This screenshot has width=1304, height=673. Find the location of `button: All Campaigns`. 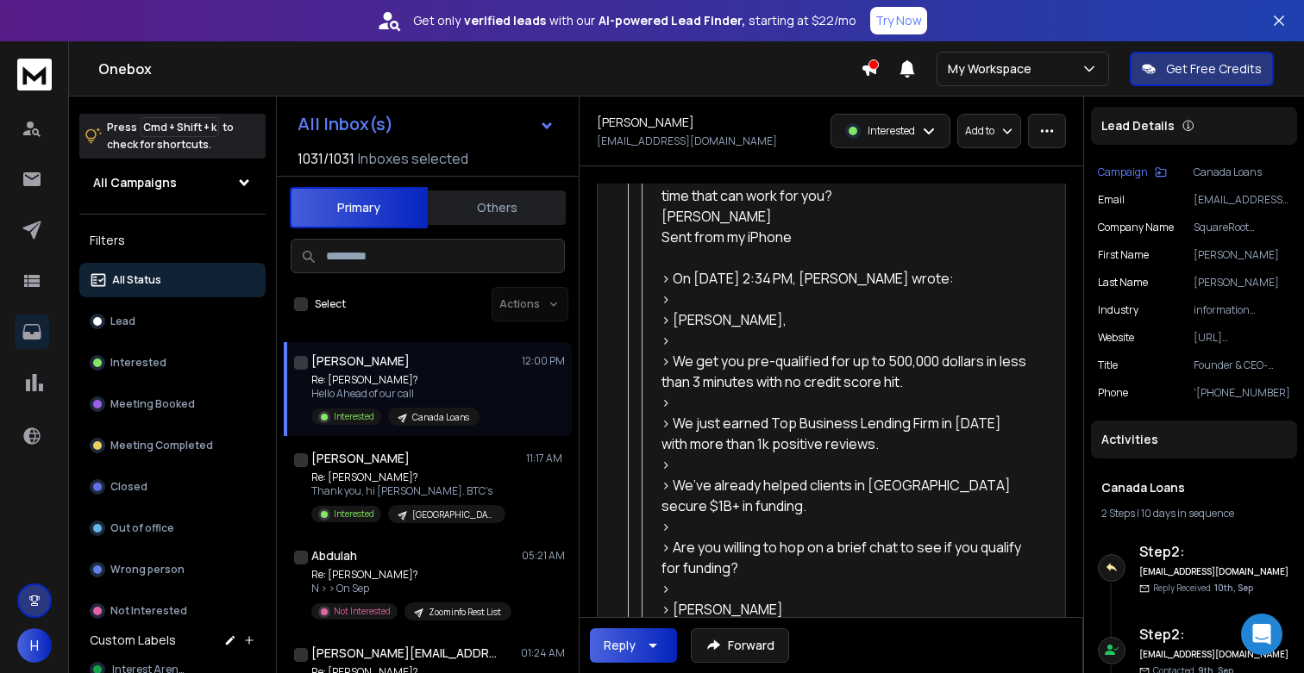

button: All Campaigns is located at coordinates (172, 183).